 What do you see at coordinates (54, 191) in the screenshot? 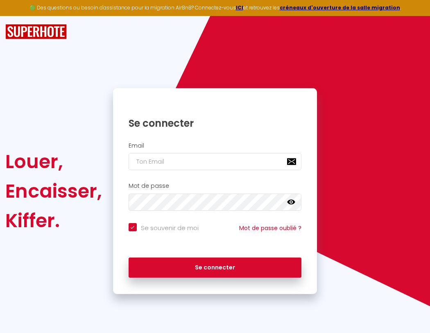
I see `div: Encaisser,` at bounding box center [54, 191].